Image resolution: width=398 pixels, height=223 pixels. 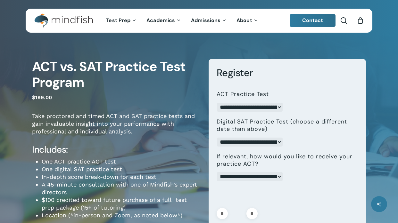 I want to click on li: A 45-minute consultation with one of Mindfish’s expert directors, so click(x=120, y=189).